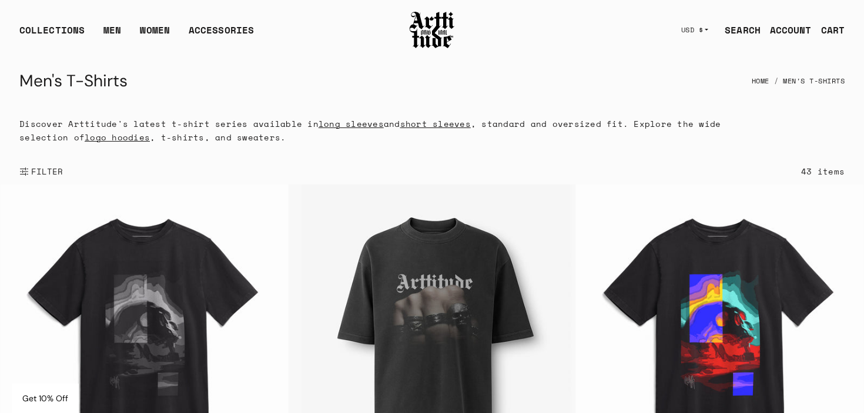  What do you see at coordinates (136, 35) in the screenshot?
I see `ul: Main navigation` at bounding box center [136, 35].